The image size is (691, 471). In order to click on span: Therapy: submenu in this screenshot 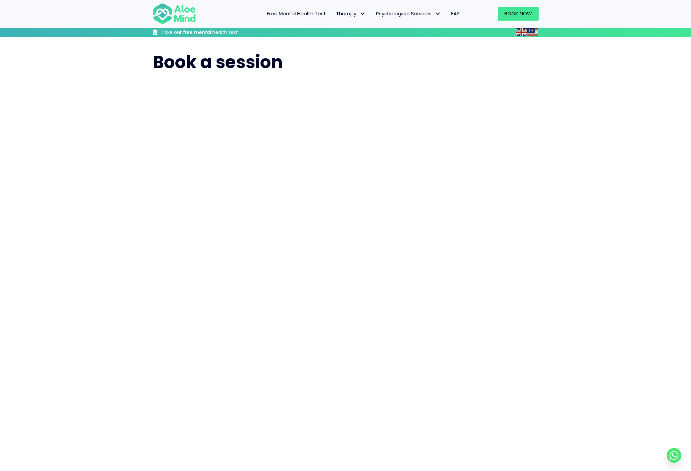, I will do `click(363, 14)`.